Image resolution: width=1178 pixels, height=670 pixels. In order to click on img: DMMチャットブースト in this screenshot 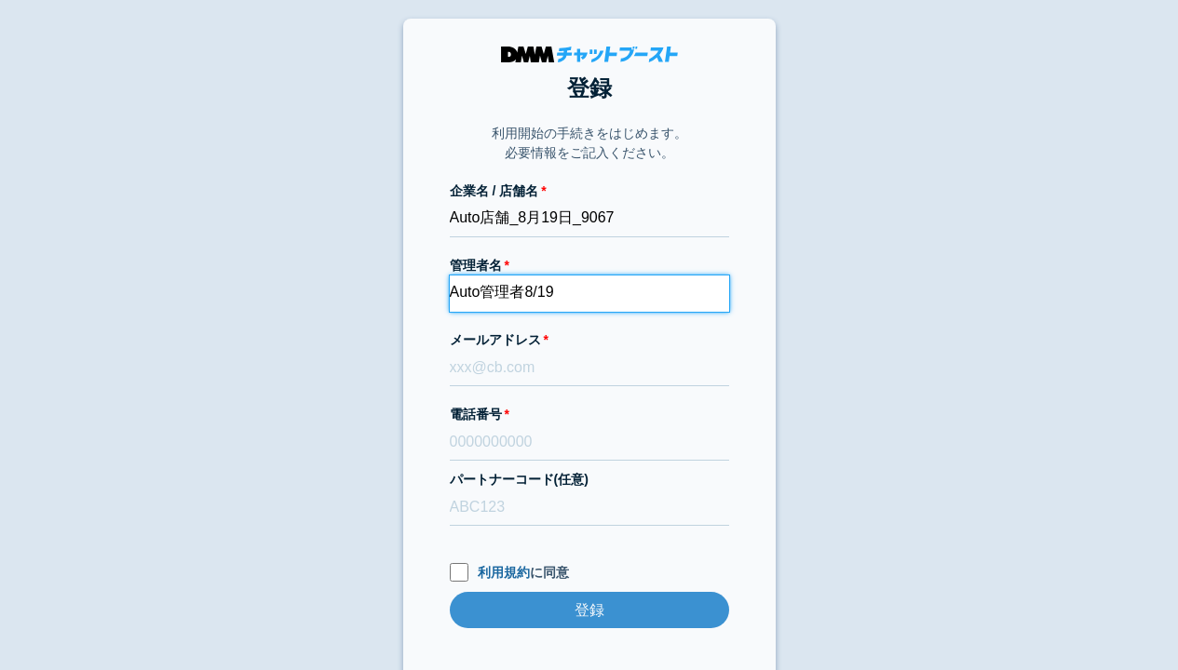, I will do `click(589, 54)`.